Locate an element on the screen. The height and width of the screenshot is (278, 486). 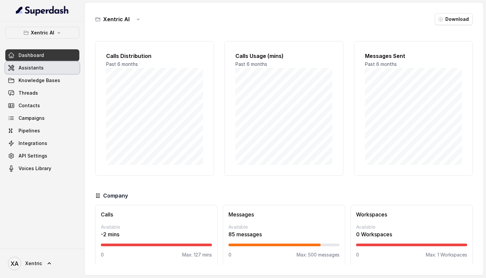
a: Campaigns is located at coordinates (42, 118).